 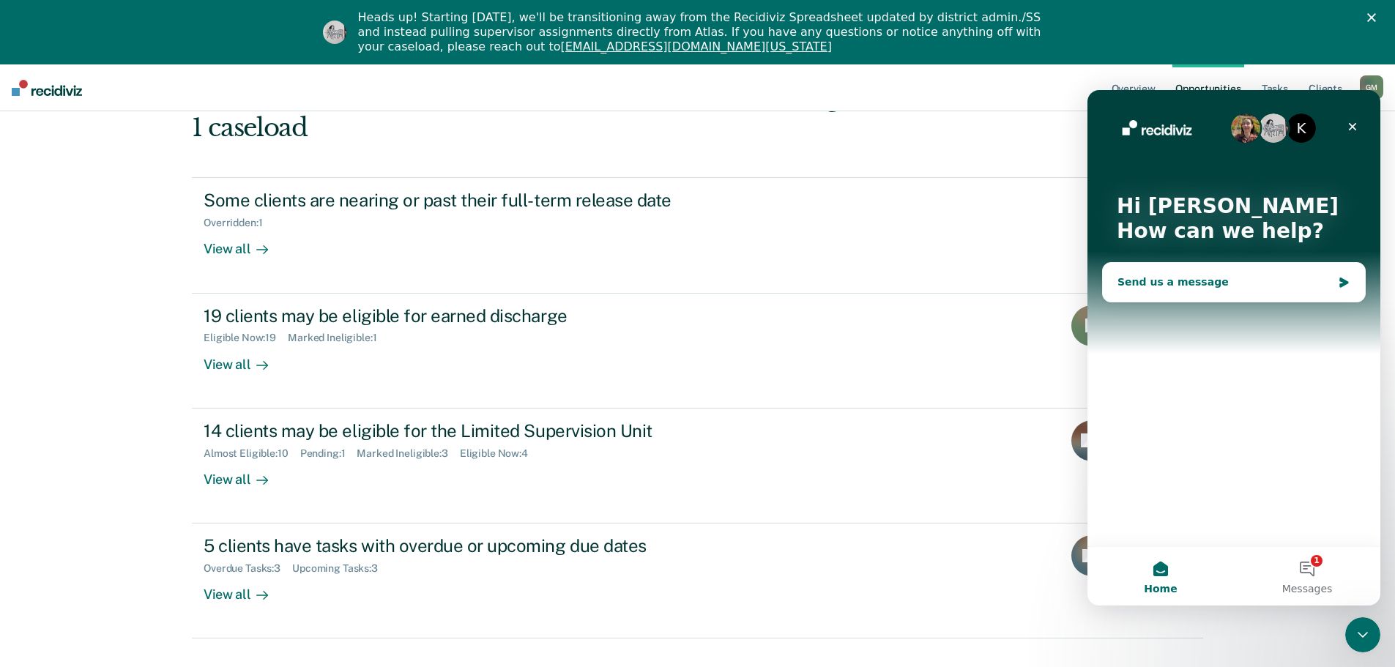 What do you see at coordinates (697, 581) in the screenshot?
I see `a: 5 clients have tasks with overdue or upcoming due datesOverdue Tasks:3Upcoming Tasks:3View all` at bounding box center [697, 581].